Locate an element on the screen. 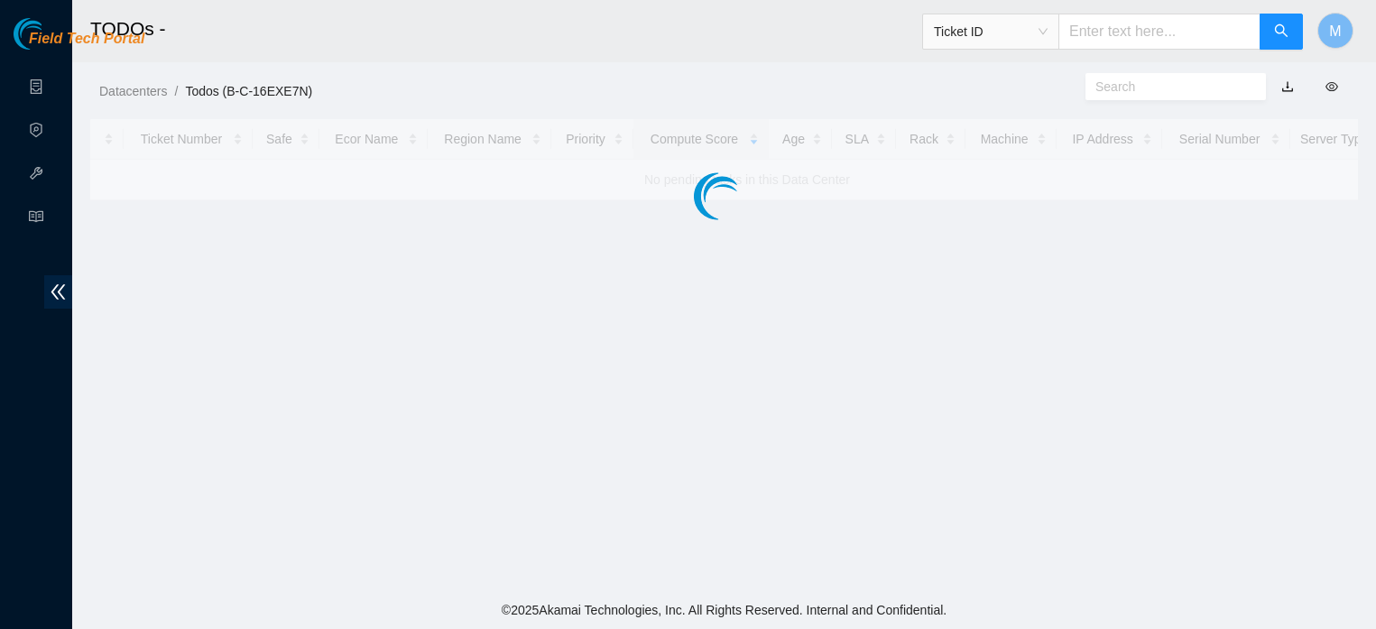 This screenshot has width=1376, height=629. span: double-left is located at coordinates (58, 291).